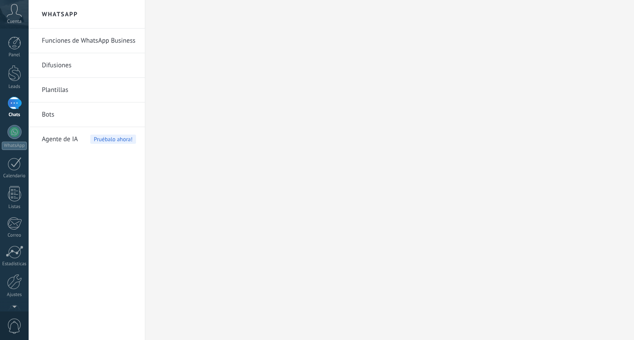  Describe the element at coordinates (89, 140) in the screenshot. I see `a: Agente de IAPruébalo ahora!` at that location.